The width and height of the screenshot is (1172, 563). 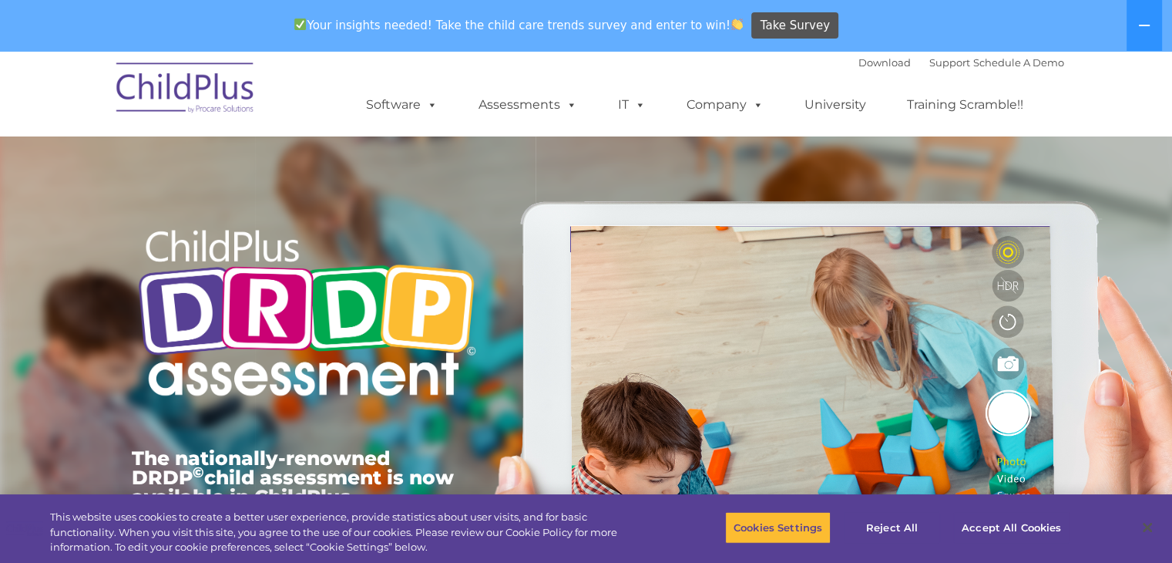 I want to click on span: Your insights needed! Take the child care trends survey and enter to win!, so click(x=519, y=25).